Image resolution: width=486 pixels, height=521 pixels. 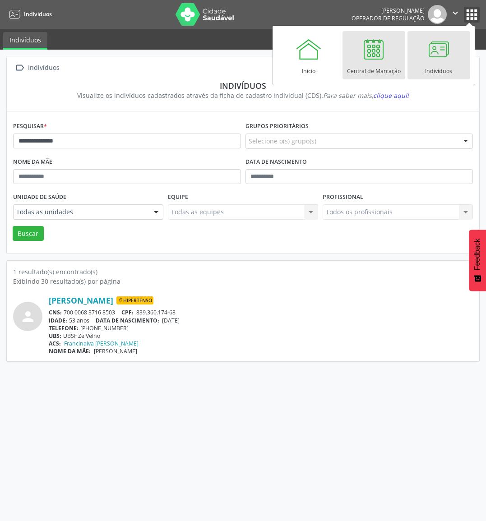 I want to click on div: Visualize os indivíduos cadastrados através da ficha de cadastro individual (CDS)., so click(x=243, y=95).